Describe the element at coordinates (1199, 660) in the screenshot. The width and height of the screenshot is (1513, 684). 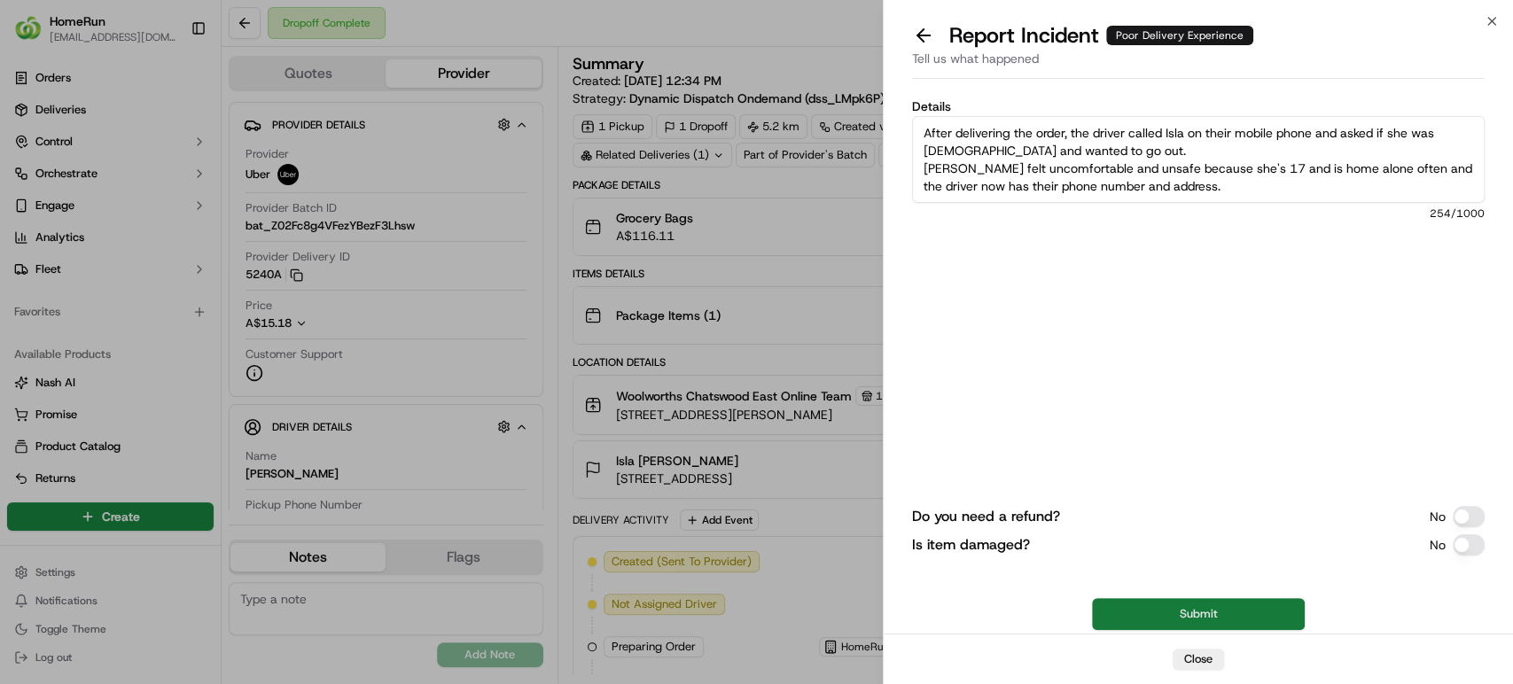
I see `button: Close` at that location.